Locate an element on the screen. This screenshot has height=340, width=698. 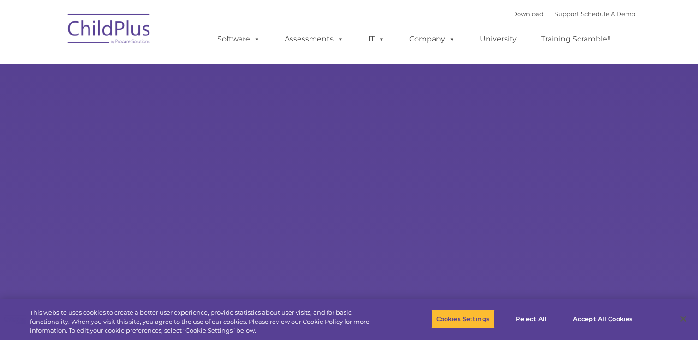
button: Cookies Settings is located at coordinates (463, 319).